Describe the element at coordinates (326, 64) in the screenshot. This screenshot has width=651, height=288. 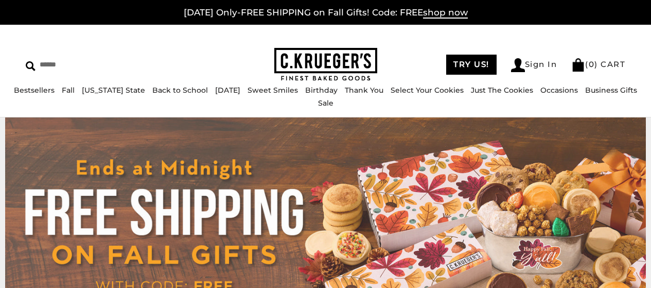
I see `img: C.KRUEGER'S` at that location.